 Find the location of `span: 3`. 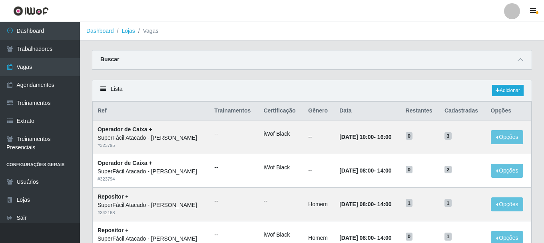

span: 3 is located at coordinates (448, 136).